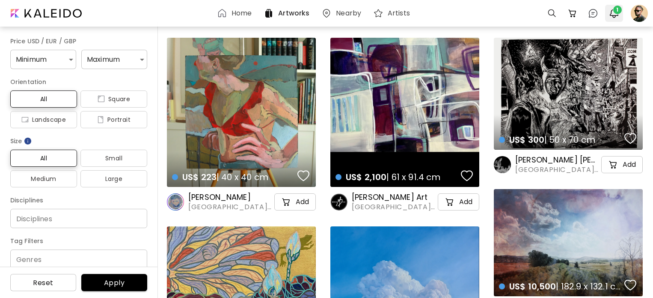  What do you see at coordinates (343, 13) in the screenshot?
I see `a: Nearby` at bounding box center [343, 13].